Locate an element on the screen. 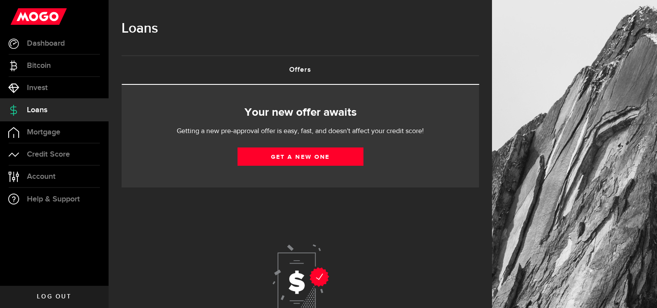 This screenshot has width=657, height=308. h1: Loans is located at coordinates (300, 29).